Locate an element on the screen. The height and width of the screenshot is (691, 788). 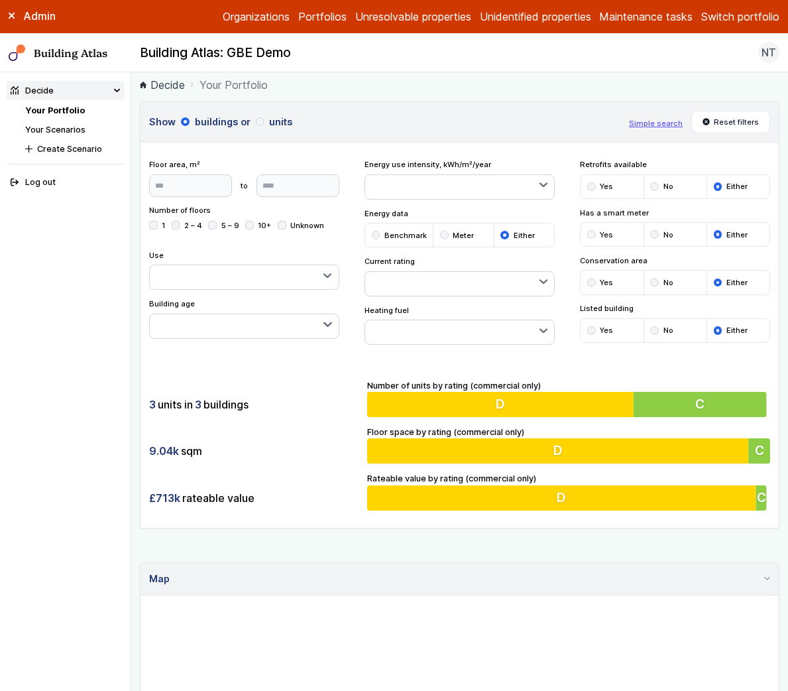
h2: Building Atlas: GBE Demo is located at coordinates (215, 53).